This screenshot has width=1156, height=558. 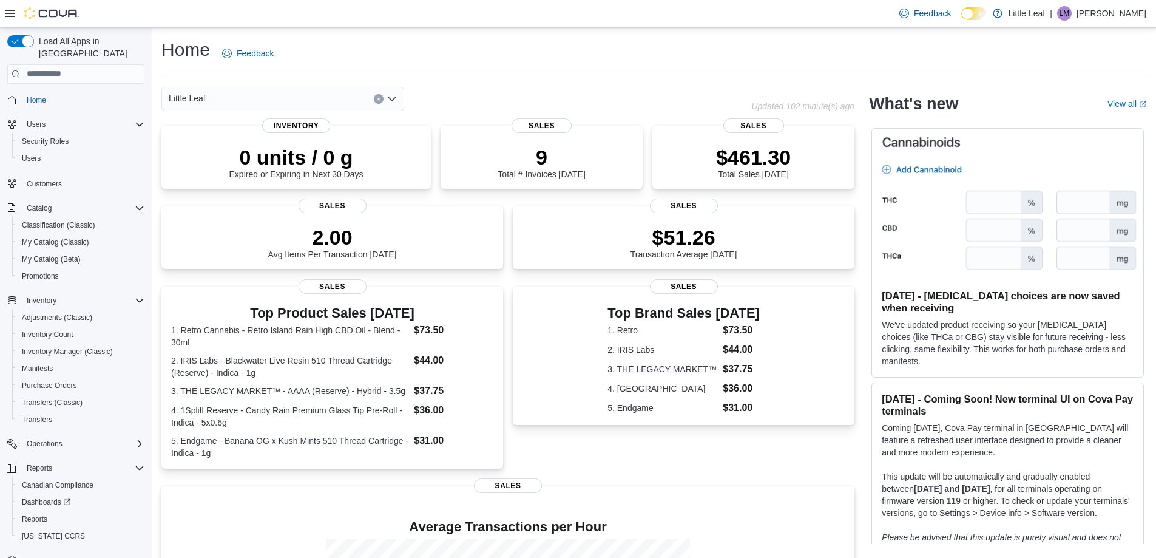 What do you see at coordinates (58, 225) in the screenshot?
I see `span: Classification (Classic)` at bounding box center [58, 225].